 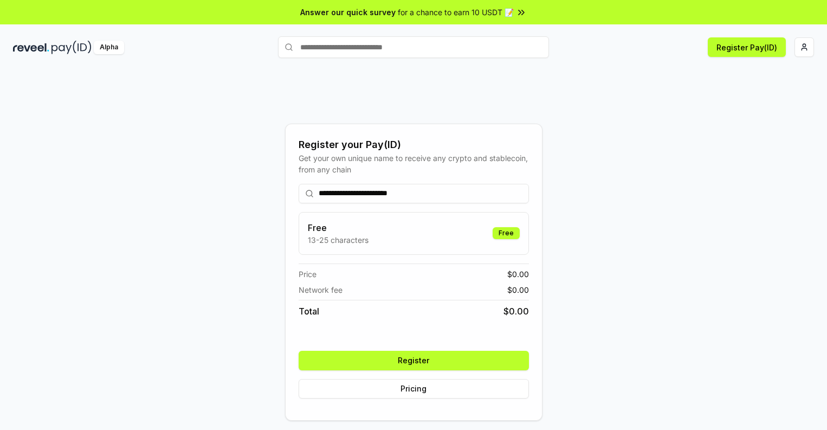 I want to click on div: Free, so click(x=506, y=233).